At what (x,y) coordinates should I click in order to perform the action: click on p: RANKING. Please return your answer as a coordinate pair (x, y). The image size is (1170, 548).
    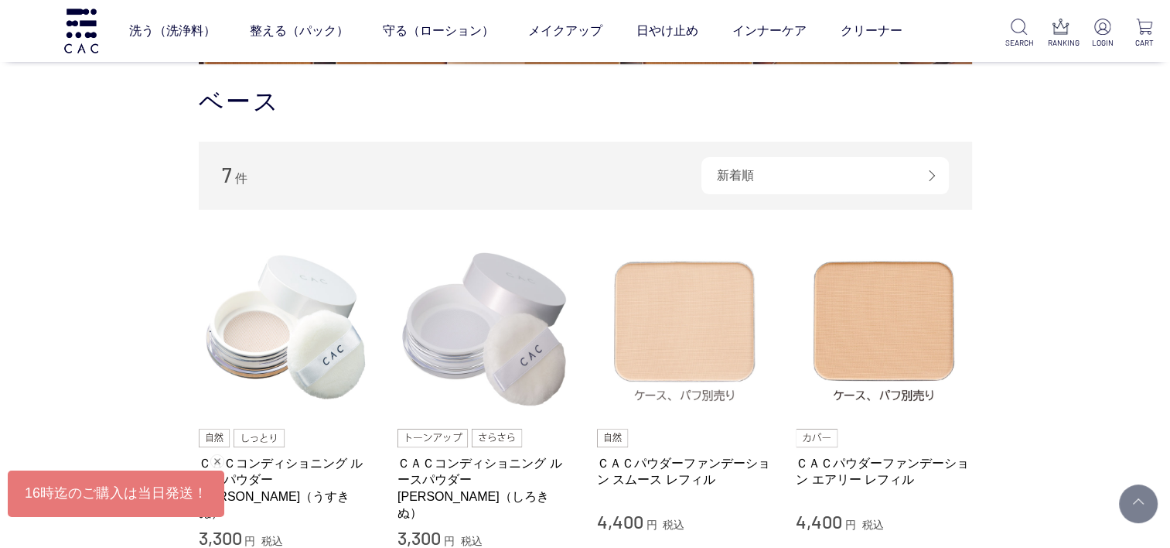
    Looking at the image, I should click on (1060, 43).